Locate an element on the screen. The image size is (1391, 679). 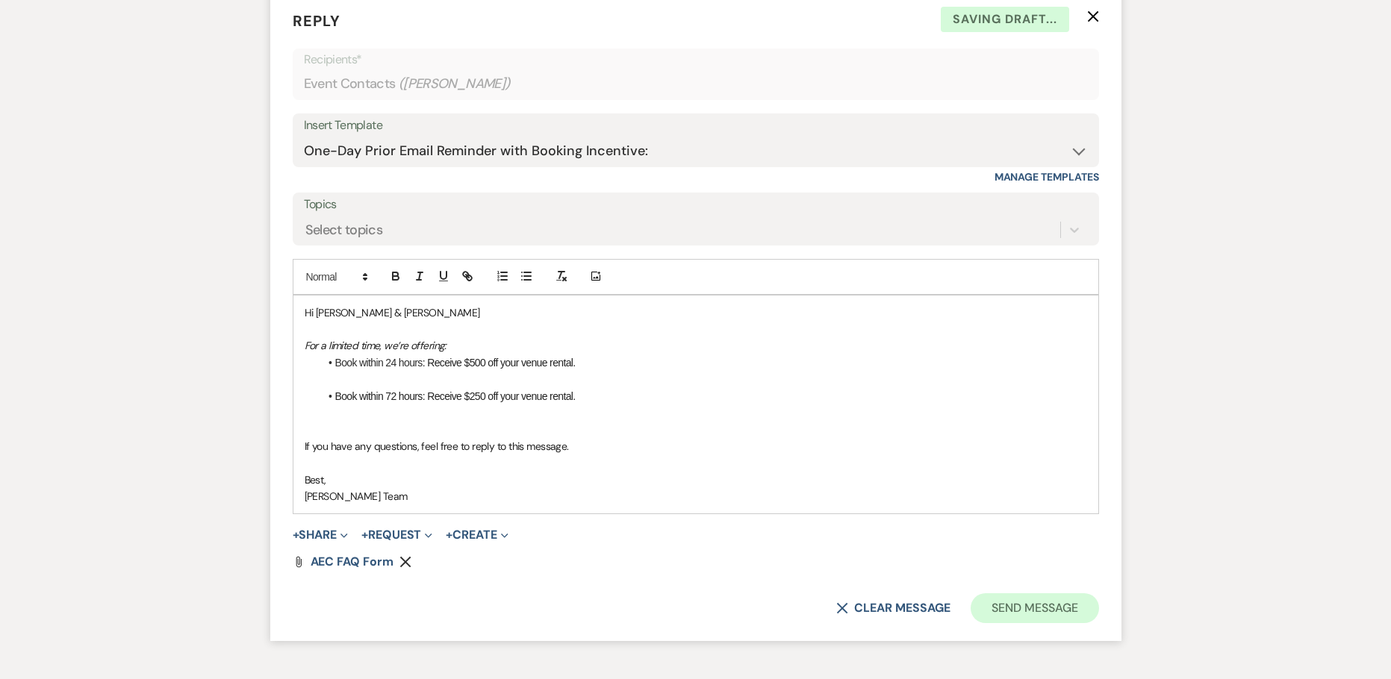
div: Select topics is located at coordinates (344, 229).